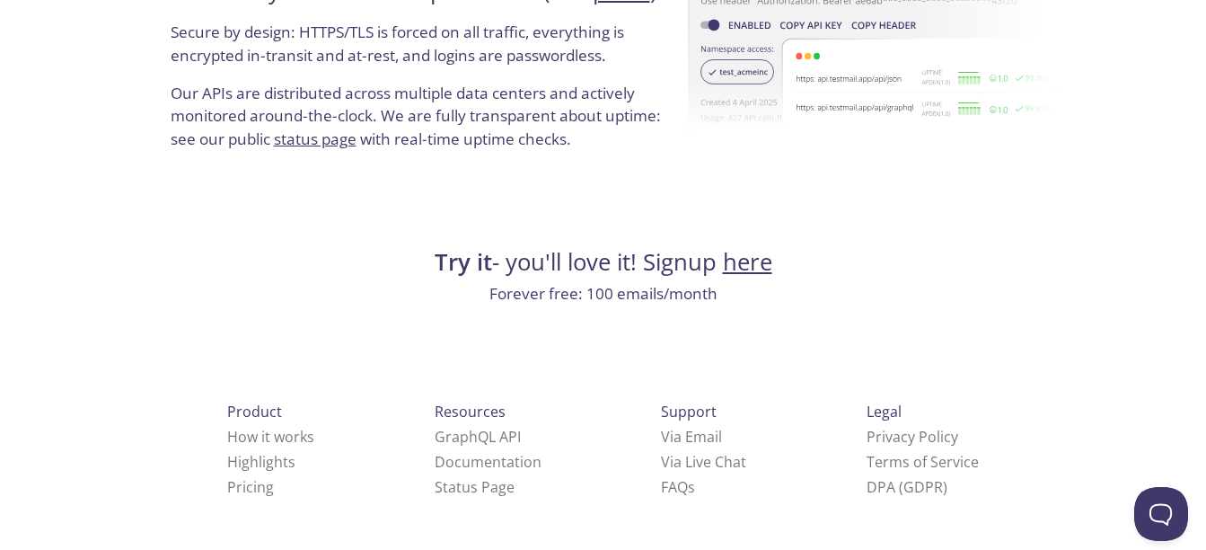 This screenshot has width=1206, height=550. I want to click on span: Legal, so click(884, 411).